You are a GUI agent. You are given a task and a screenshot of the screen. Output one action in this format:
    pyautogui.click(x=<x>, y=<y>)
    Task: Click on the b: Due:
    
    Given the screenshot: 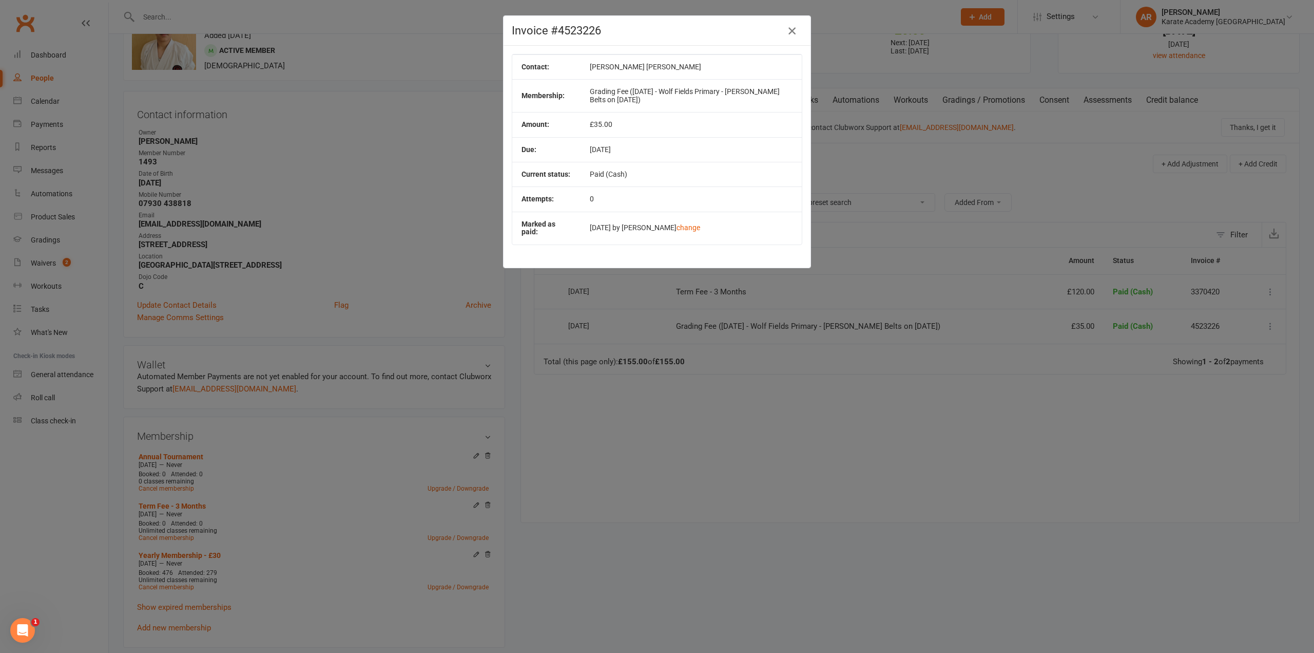 What is the action you would take?
    pyautogui.click(x=529, y=149)
    